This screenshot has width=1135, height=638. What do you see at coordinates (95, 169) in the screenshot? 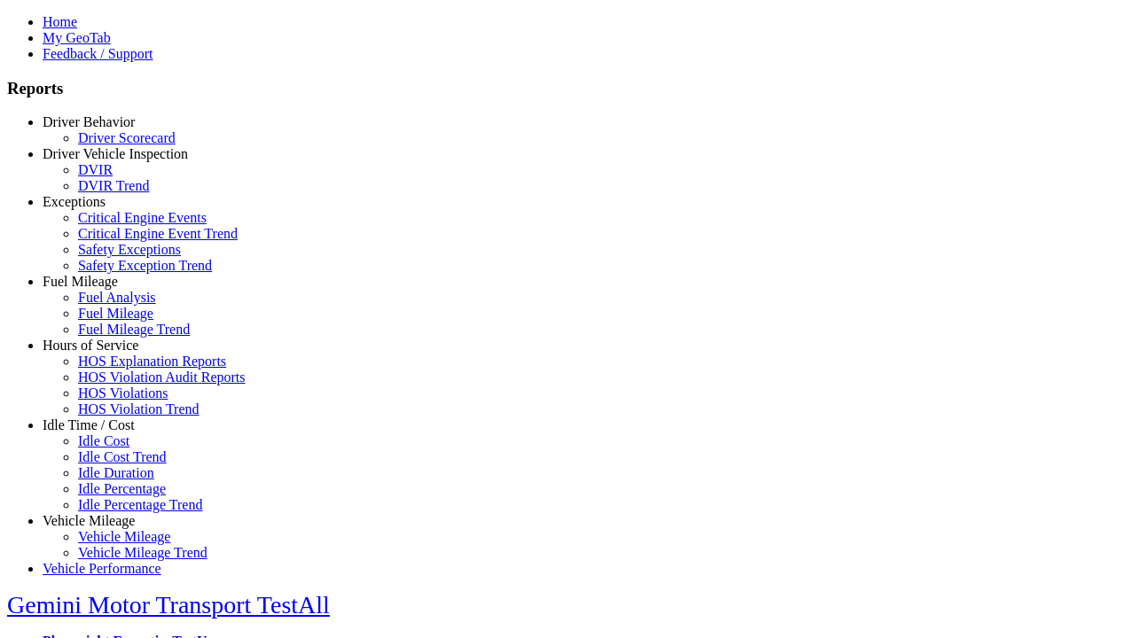
I see `a: DVIR` at bounding box center [95, 169].